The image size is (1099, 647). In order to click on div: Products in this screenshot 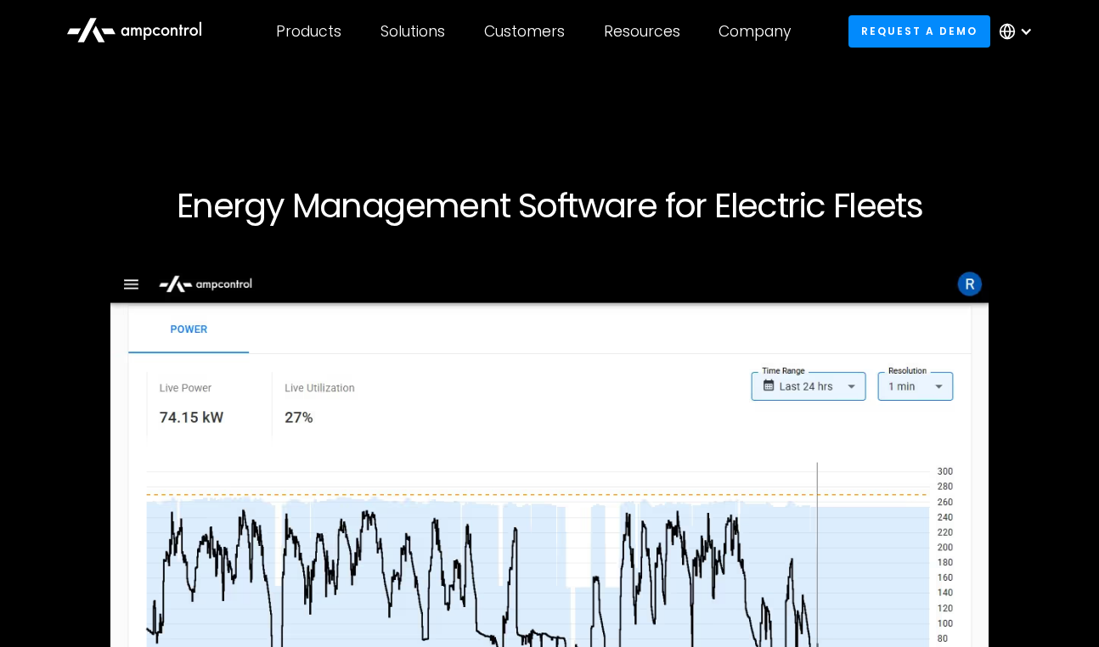, I will do `click(308, 31)`.